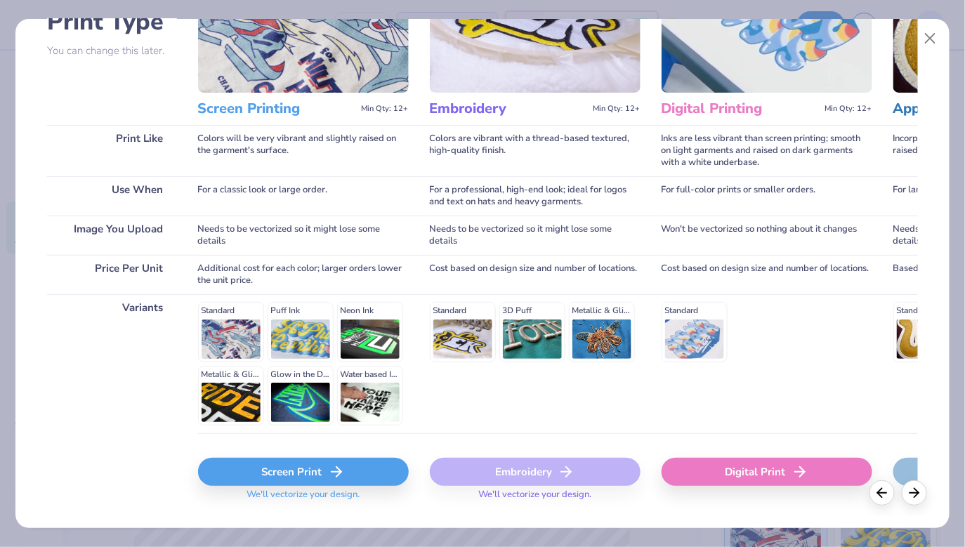 This screenshot has width=965, height=547. What do you see at coordinates (535, 472) in the screenshot?
I see `div: Embroidery` at bounding box center [535, 472].